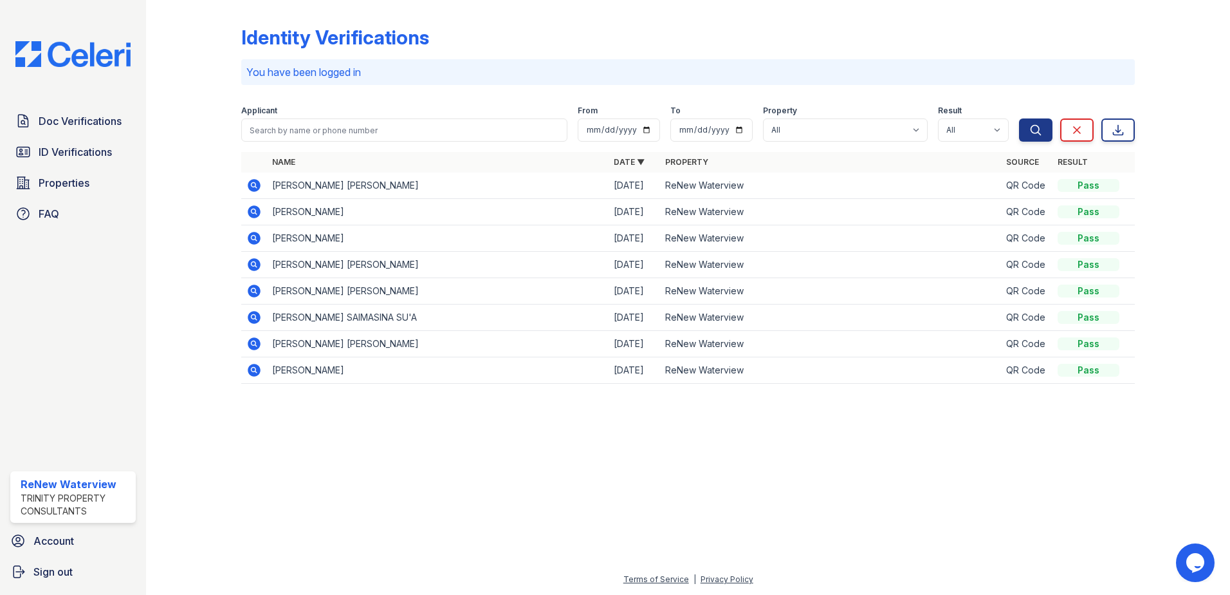  I want to click on label: From, so click(588, 111).